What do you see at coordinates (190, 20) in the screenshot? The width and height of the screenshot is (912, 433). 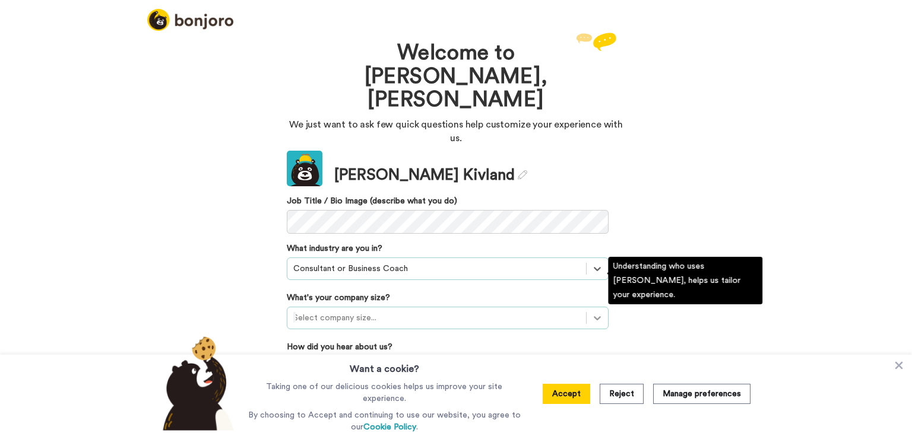 I see `img: logo_full.png` at bounding box center [190, 20].